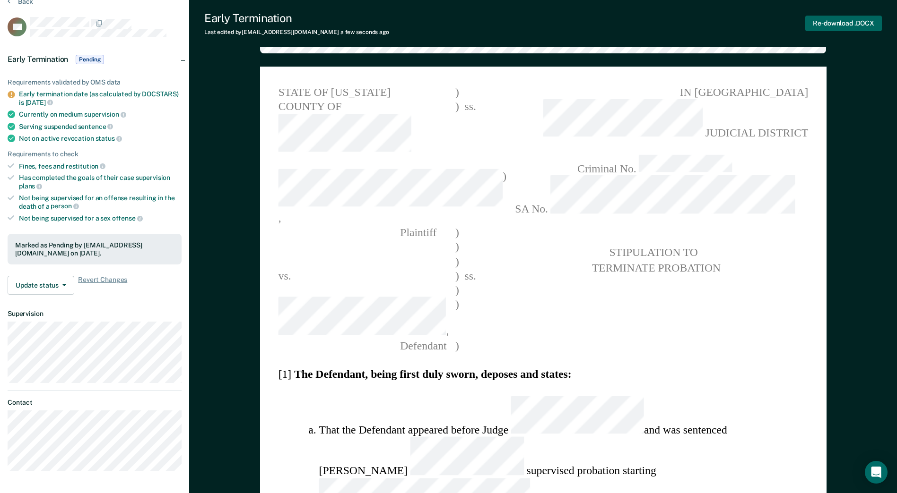 This screenshot has width=897, height=493. Describe the element at coordinates (95, 82) in the screenshot. I see `div: Requirements validated by OMS data` at that location.